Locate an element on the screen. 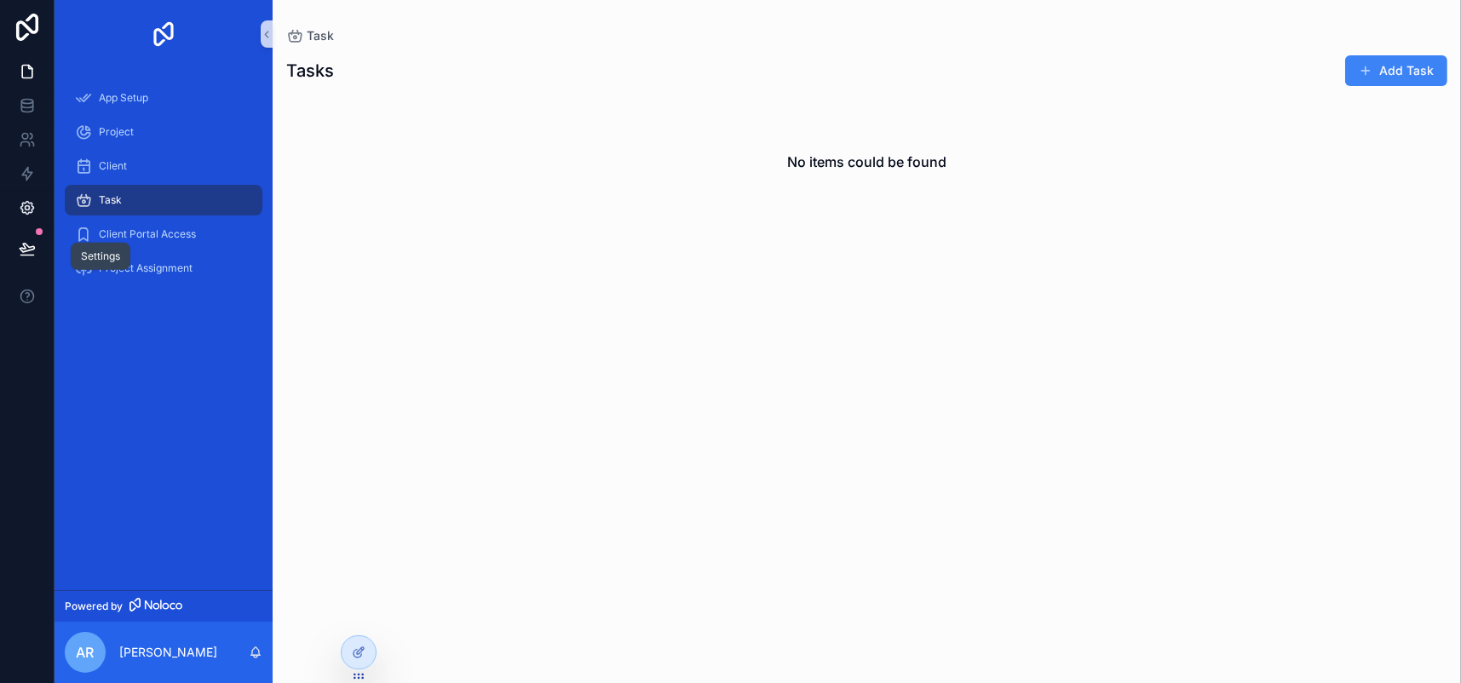 This screenshot has width=1461, height=683. img: App logo is located at coordinates (164, 34).